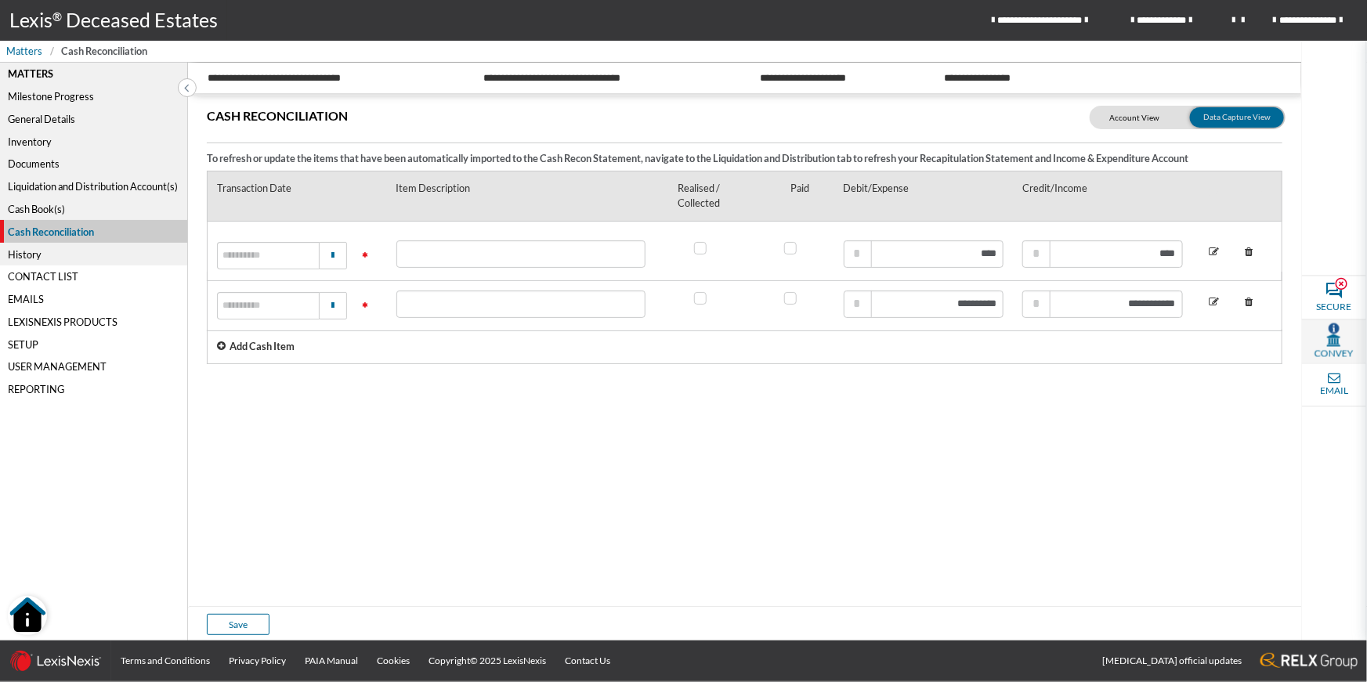  I want to click on a: Matters, so click(28, 51).